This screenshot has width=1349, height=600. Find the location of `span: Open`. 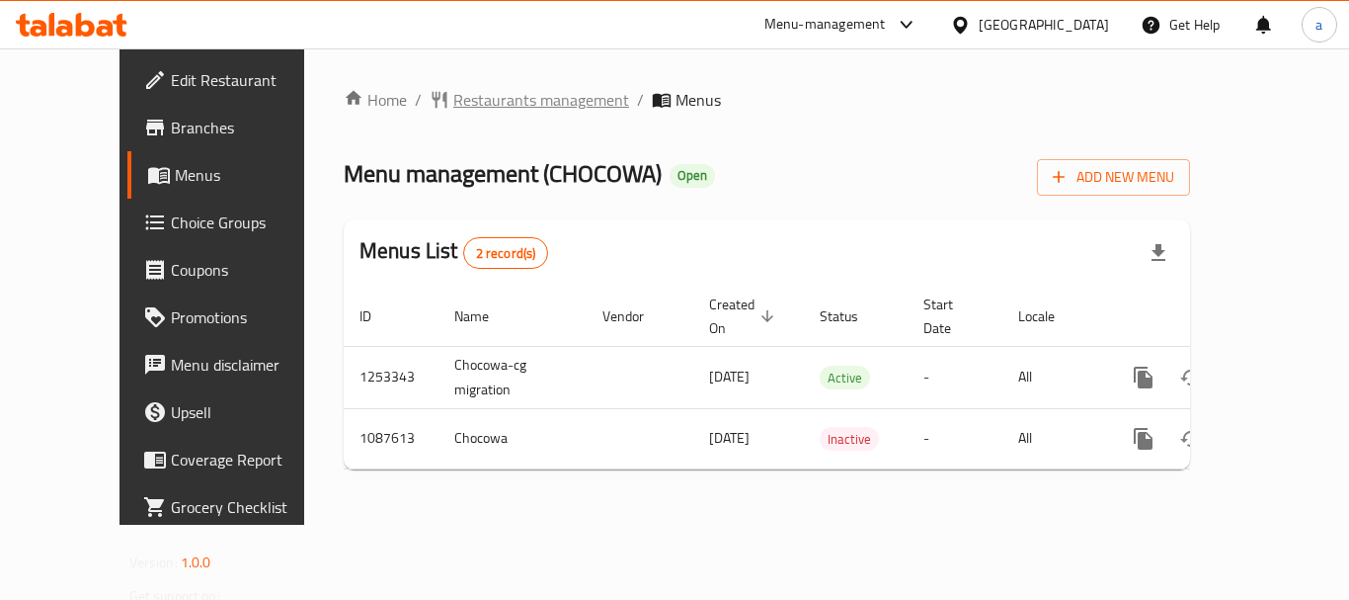

span: Open is located at coordinates (692, 175).